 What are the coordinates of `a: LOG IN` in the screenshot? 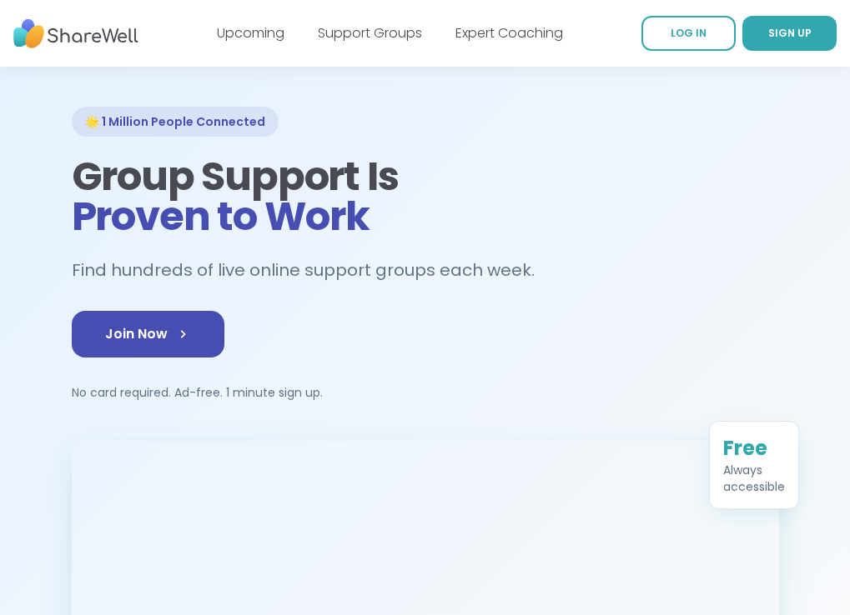 It's located at (688, 33).